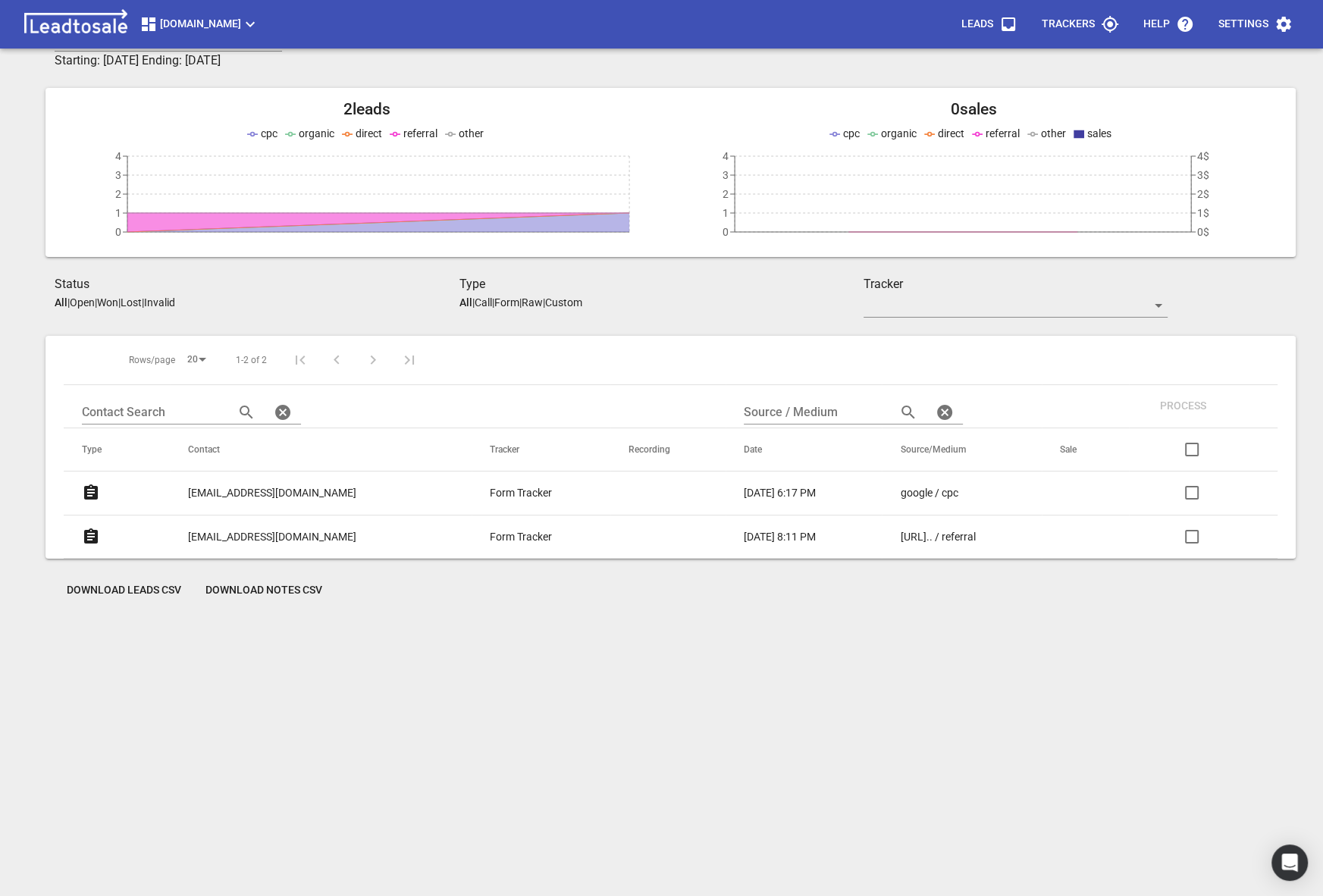 This screenshot has width=1323, height=896. Describe the element at coordinates (197, 360) in the screenshot. I see `div: 20` at that location.